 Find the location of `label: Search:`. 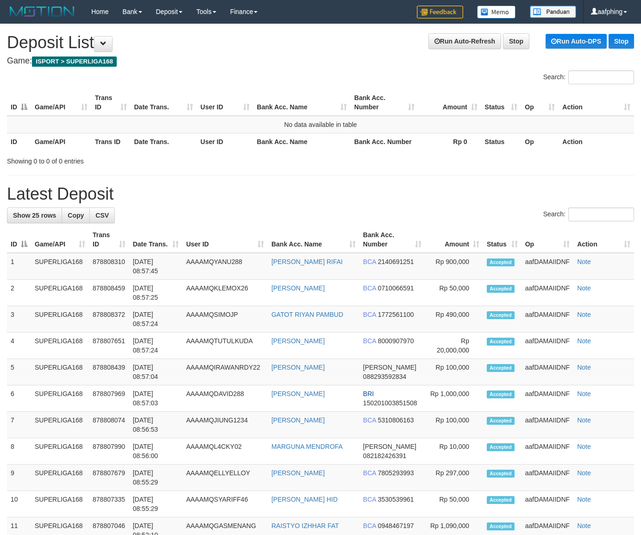

label: Search: is located at coordinates (589, 77).